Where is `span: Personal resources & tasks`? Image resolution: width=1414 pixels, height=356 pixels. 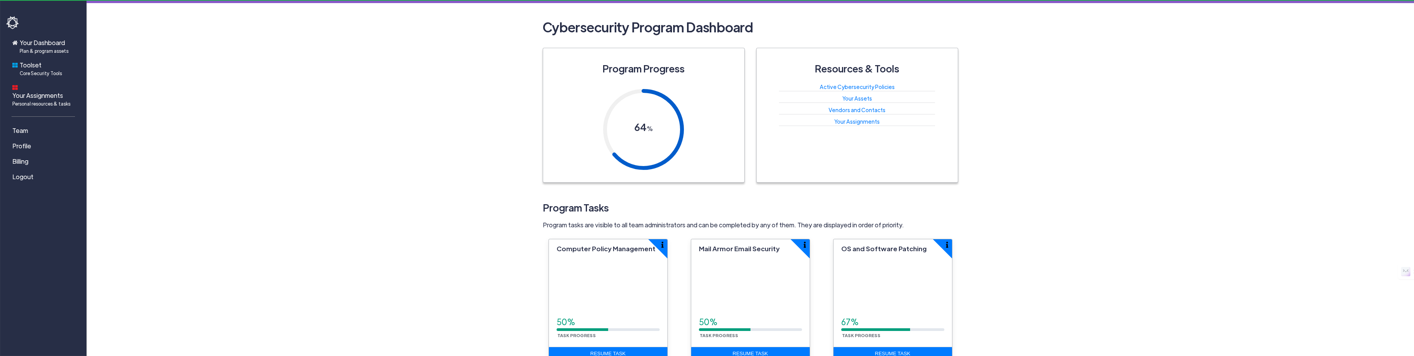
span: Personal resources & tasks is located at coordinates (41, 104).